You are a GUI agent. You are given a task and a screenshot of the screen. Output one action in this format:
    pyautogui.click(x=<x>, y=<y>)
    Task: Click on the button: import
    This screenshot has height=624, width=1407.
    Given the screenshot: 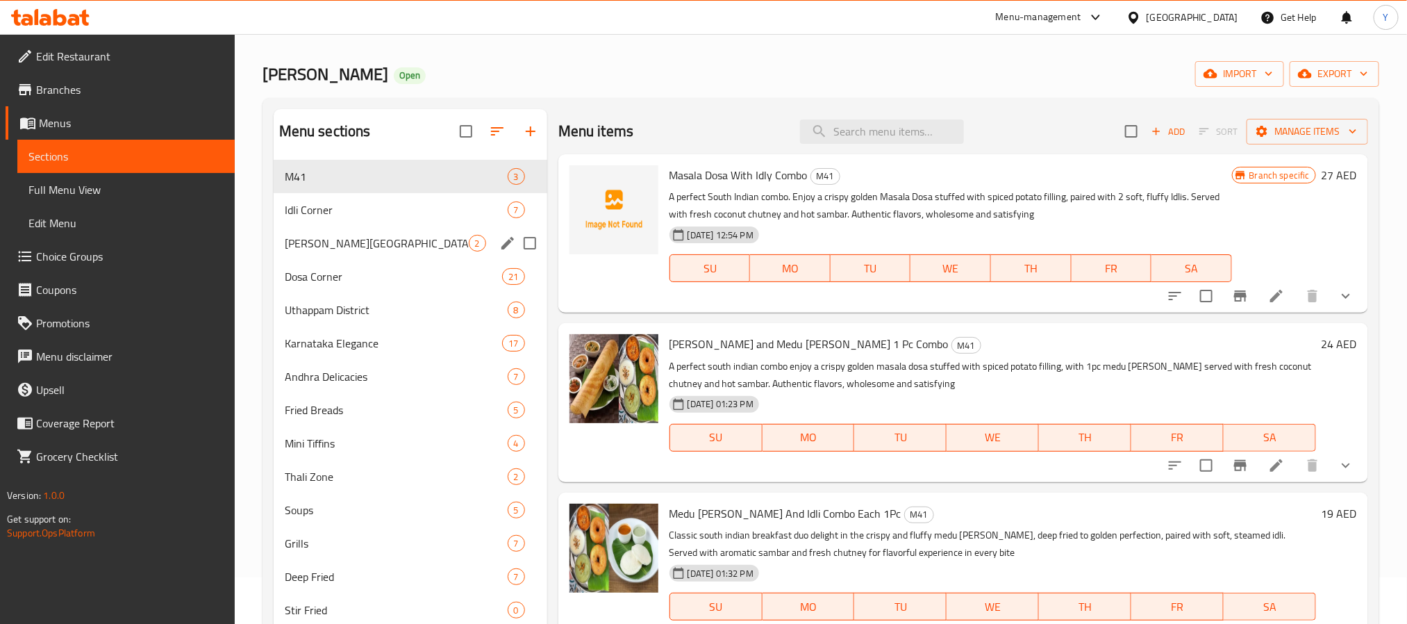 What is the action you would take?
    pyautogui.click(x=1240, y=74)
    